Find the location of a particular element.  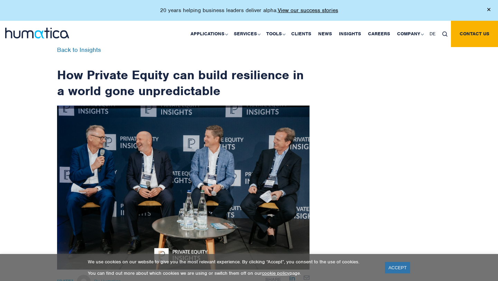

a: DE is located at coordinates (433, 34).